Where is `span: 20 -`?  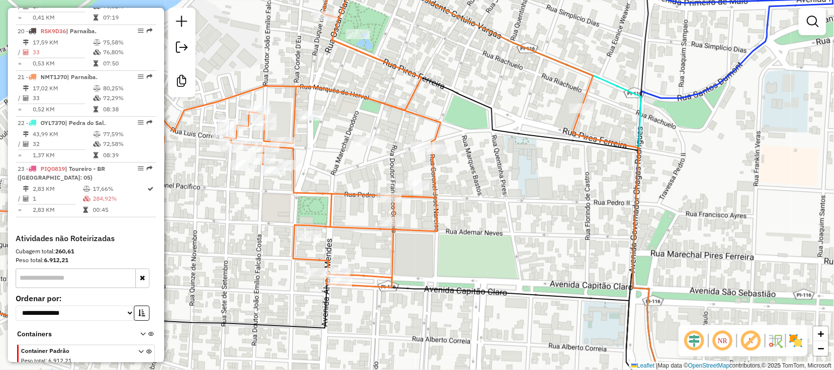 span: 20 - is located at coordinates (57, 31).